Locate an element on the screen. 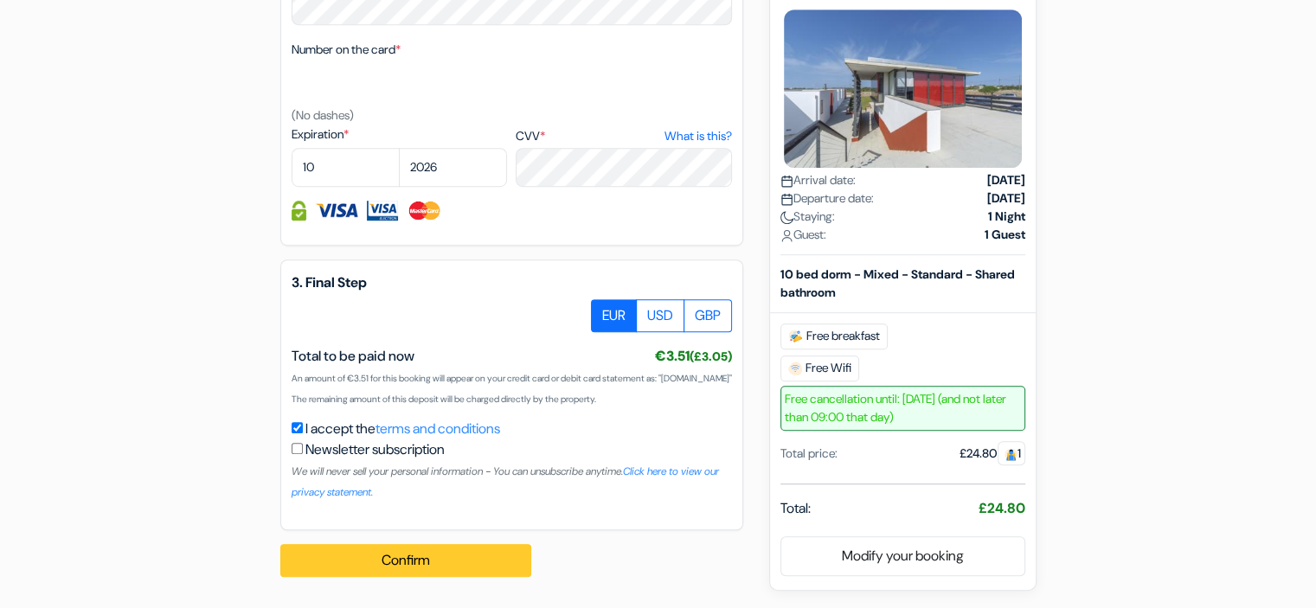 The image size is (1316, 608). img: free_breakfast.svg is located at coordinates (795, 337).